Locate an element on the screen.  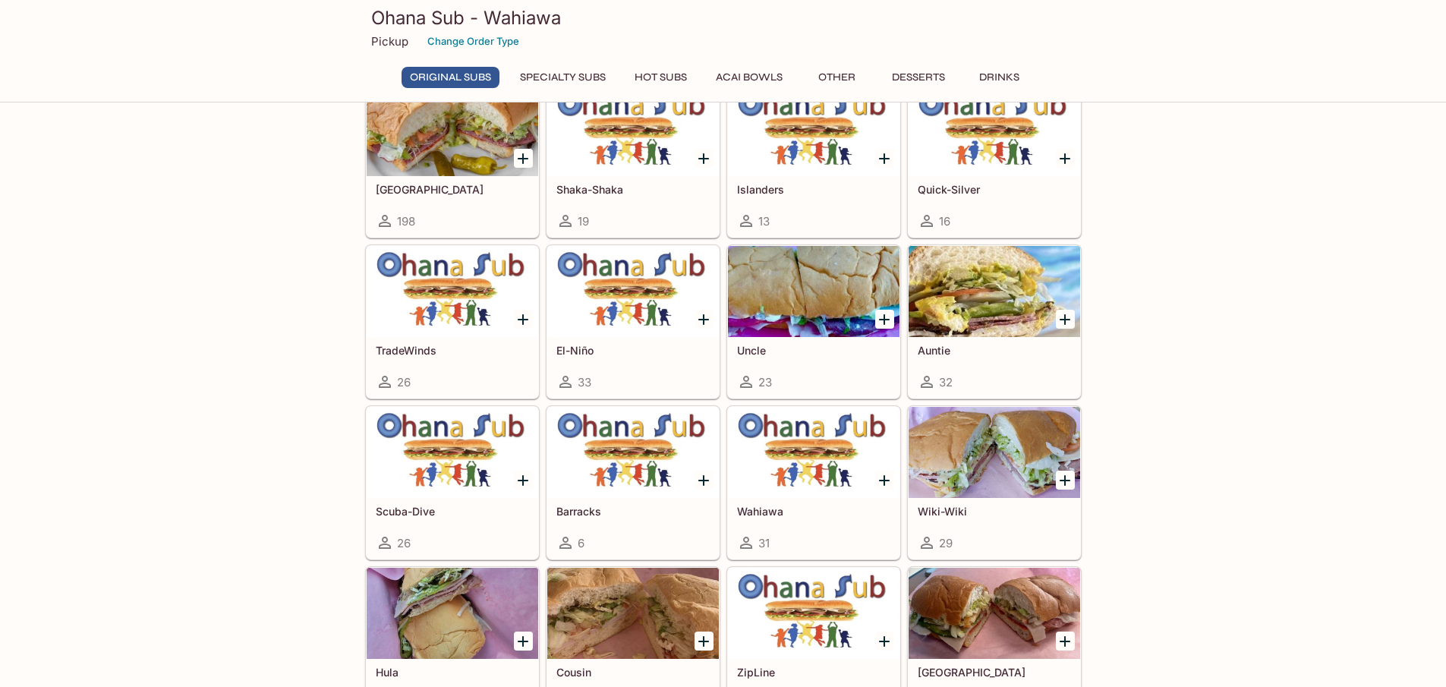
button: Add Cousin is located at coordinates (704, 641).